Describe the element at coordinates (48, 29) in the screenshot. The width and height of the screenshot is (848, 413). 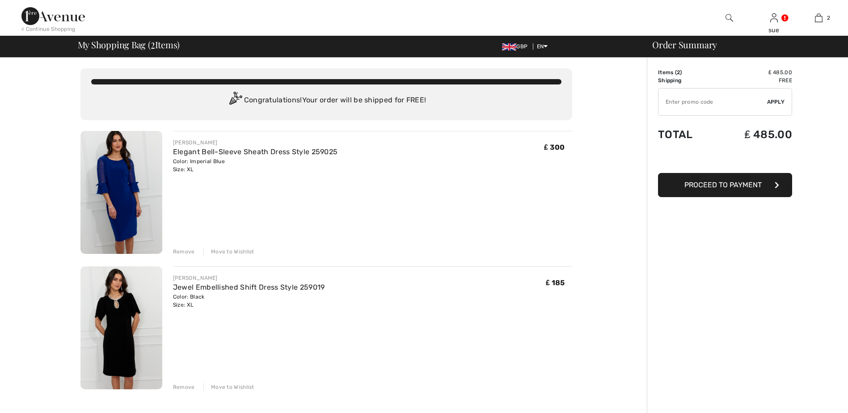
I see `div: < Continue Shopping` at that location.